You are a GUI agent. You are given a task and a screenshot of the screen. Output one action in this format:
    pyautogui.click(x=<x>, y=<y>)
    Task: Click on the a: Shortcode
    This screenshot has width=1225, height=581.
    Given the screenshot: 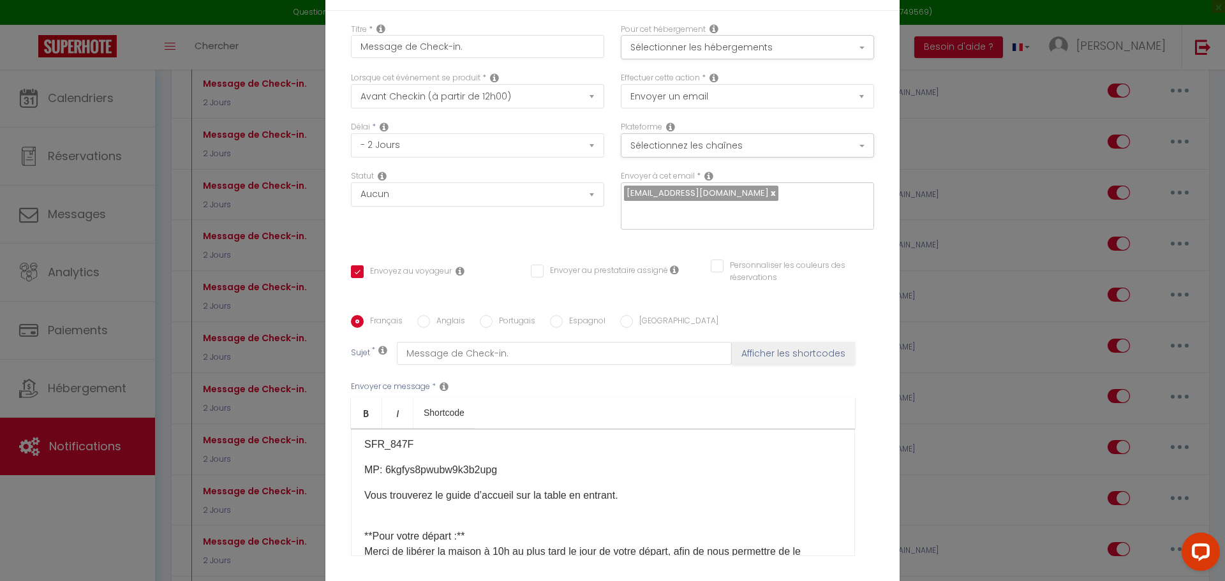 What is the action you would take?
    pyautogui.click(x=444, y=413)
    